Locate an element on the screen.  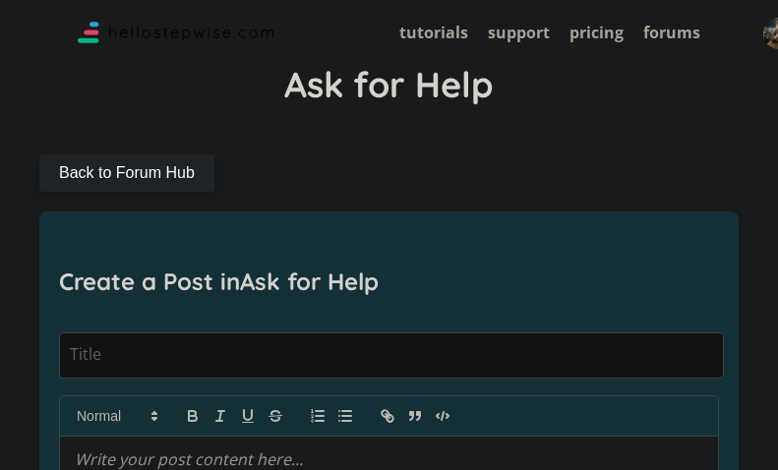
a: pricing is located at coordinates (596, 32).